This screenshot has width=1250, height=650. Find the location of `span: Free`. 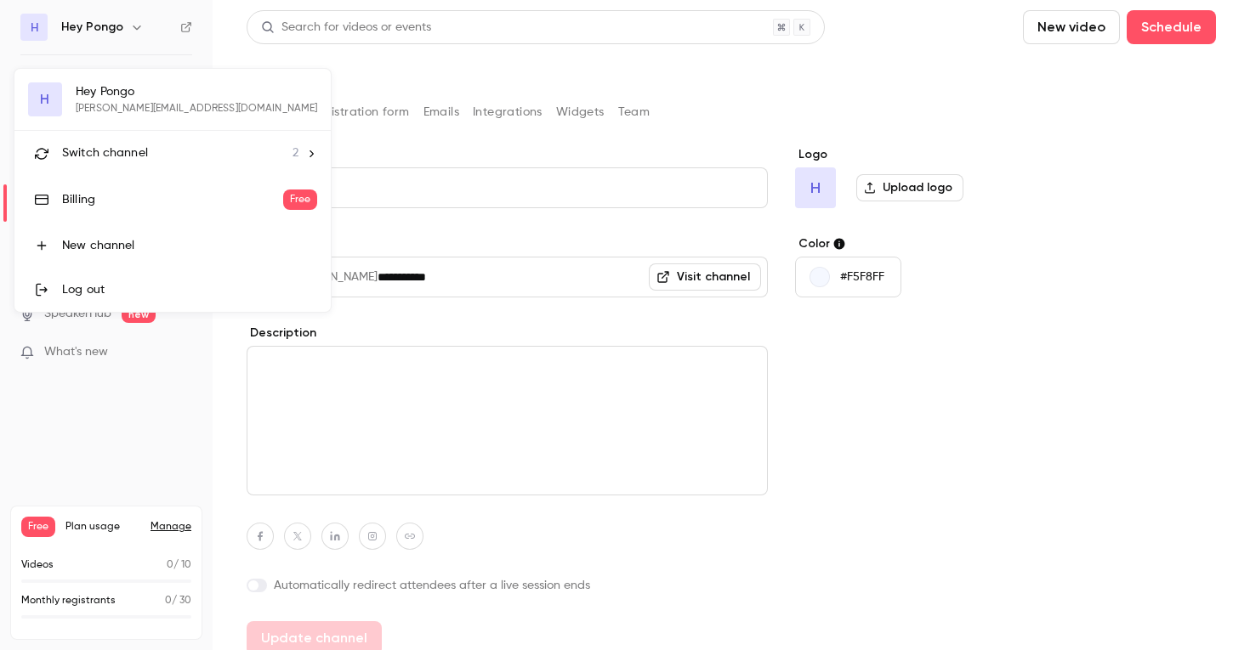

span: Free is located at coordinates (300, 200).